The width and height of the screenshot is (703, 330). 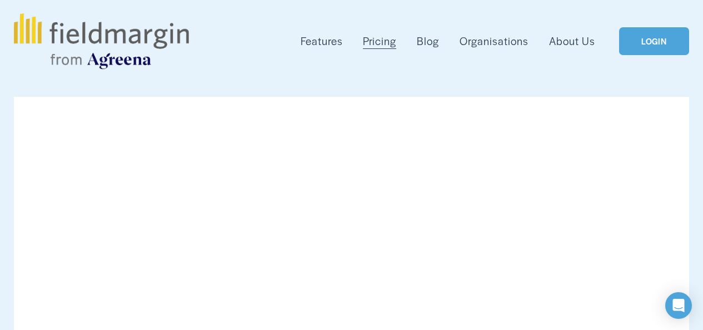 I want to click on a: Organisations, so click(x=494, y=41).